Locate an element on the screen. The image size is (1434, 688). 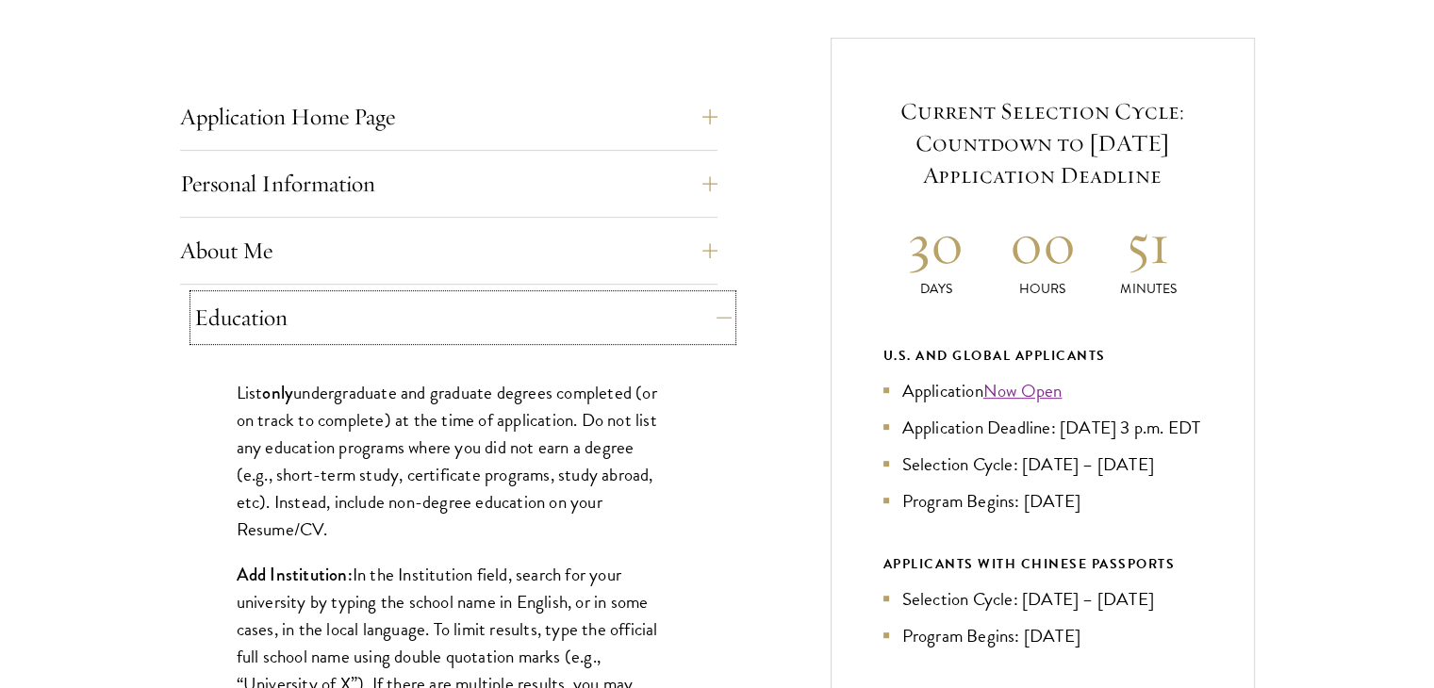
li: Application is located at coordinates (1043, 390).